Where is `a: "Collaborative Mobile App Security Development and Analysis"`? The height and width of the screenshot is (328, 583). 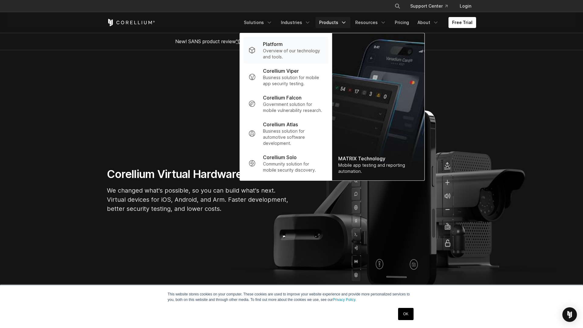 a: "Collaborative Mobile App Security Development and Analysis" is located at coordinates (306, 41).